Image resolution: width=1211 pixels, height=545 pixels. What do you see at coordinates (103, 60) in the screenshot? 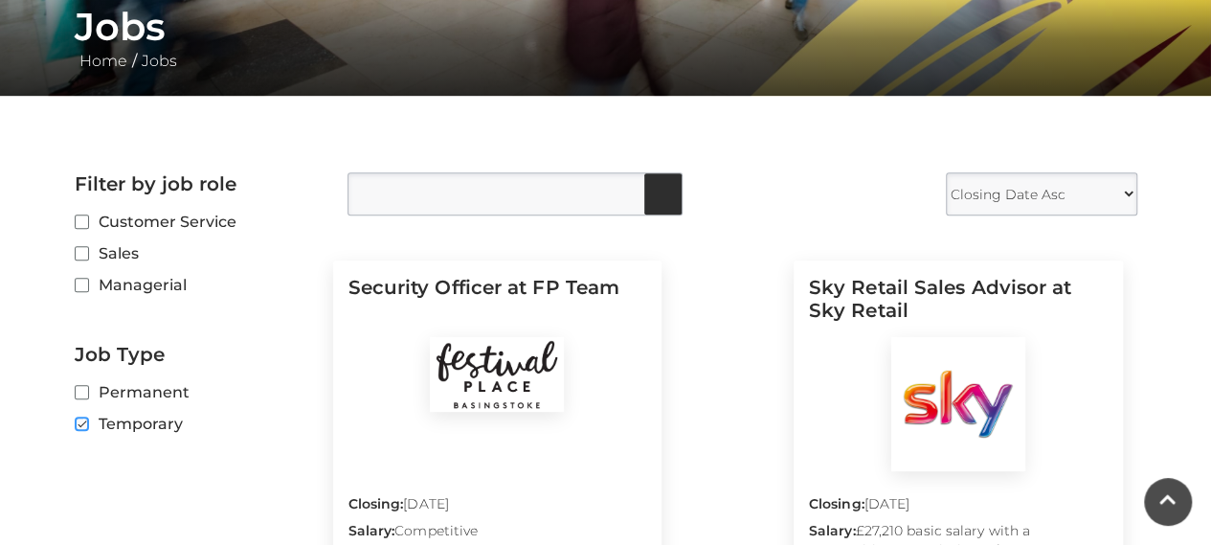
I see `a: Home` at bounding box center [103, 60].